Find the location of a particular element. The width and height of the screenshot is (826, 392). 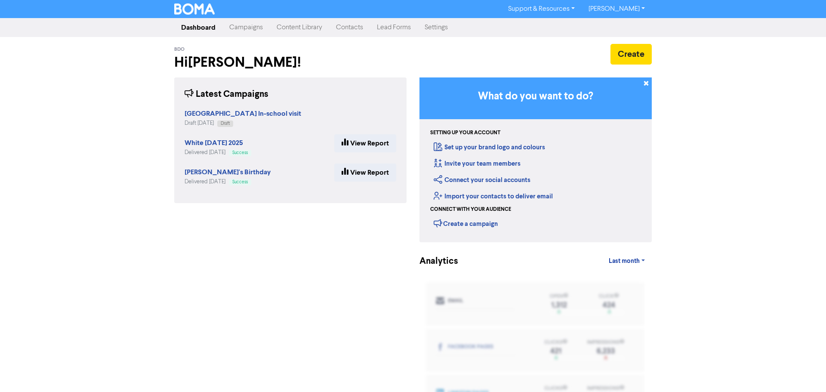

h3: What do you want to do? is located at coordinates (536, 96).